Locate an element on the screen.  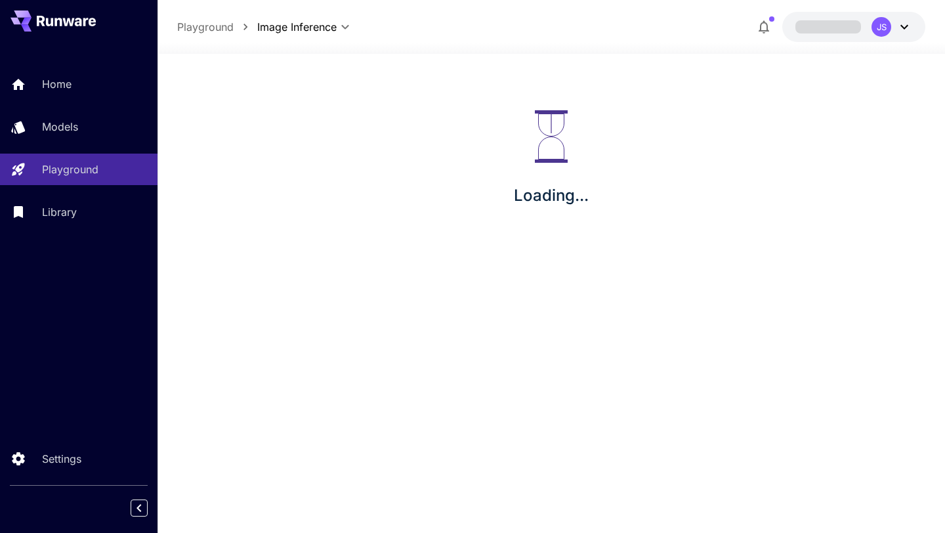
p: Loading... is located at coordinates (551, 196).